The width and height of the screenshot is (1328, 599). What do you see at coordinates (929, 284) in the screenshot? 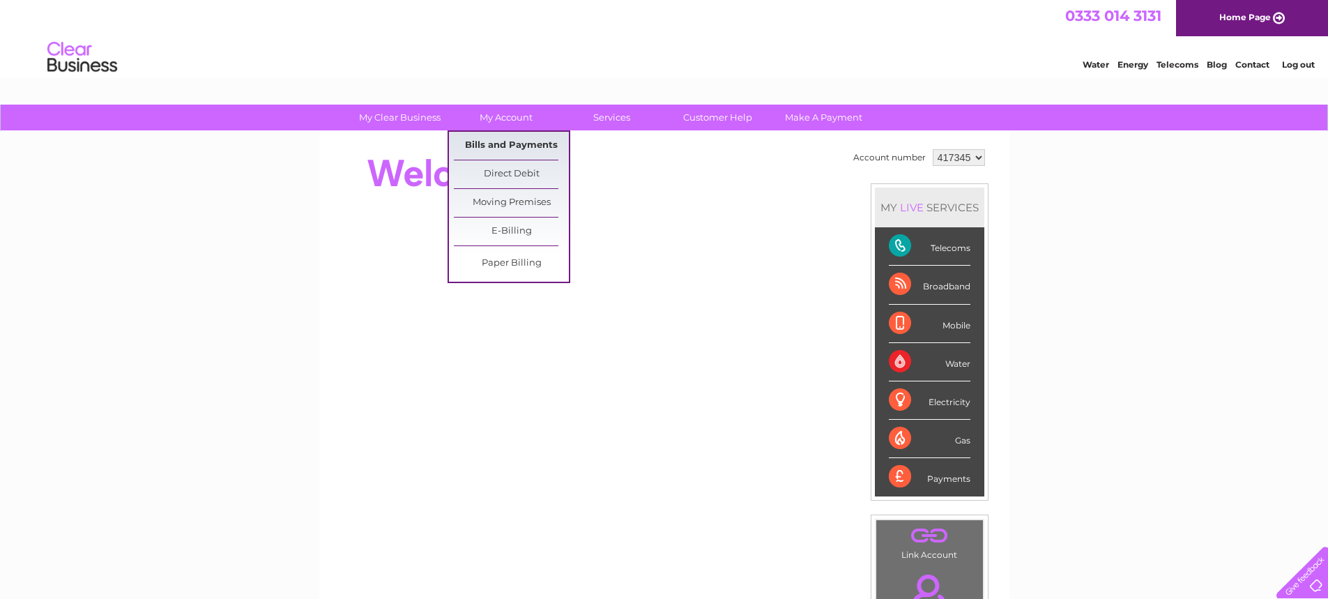
I see `div: Broadband` at bounding box center [929, 284].